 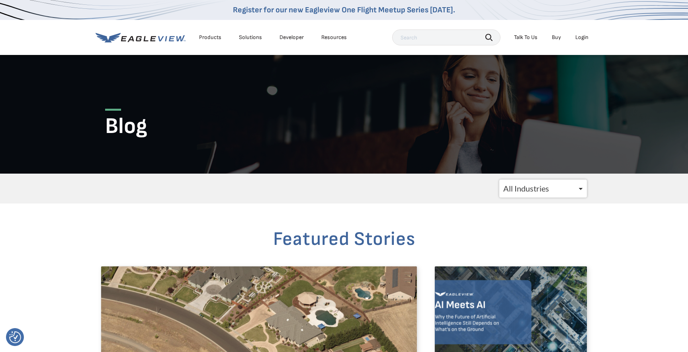 What do you see at coordinates (344, 239) in the screenshot?
I see `h3: Featured Stories` at bounding box center [344, 239].